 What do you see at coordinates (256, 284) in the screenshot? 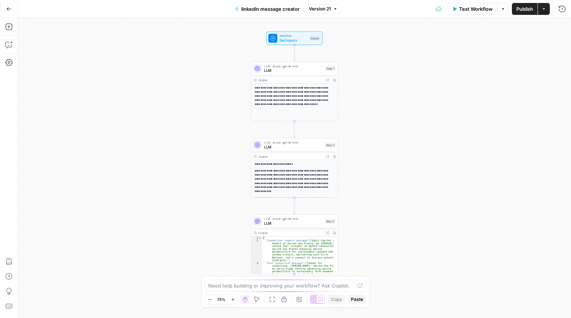
I see `div: 3` at bounding box center [256, 284].